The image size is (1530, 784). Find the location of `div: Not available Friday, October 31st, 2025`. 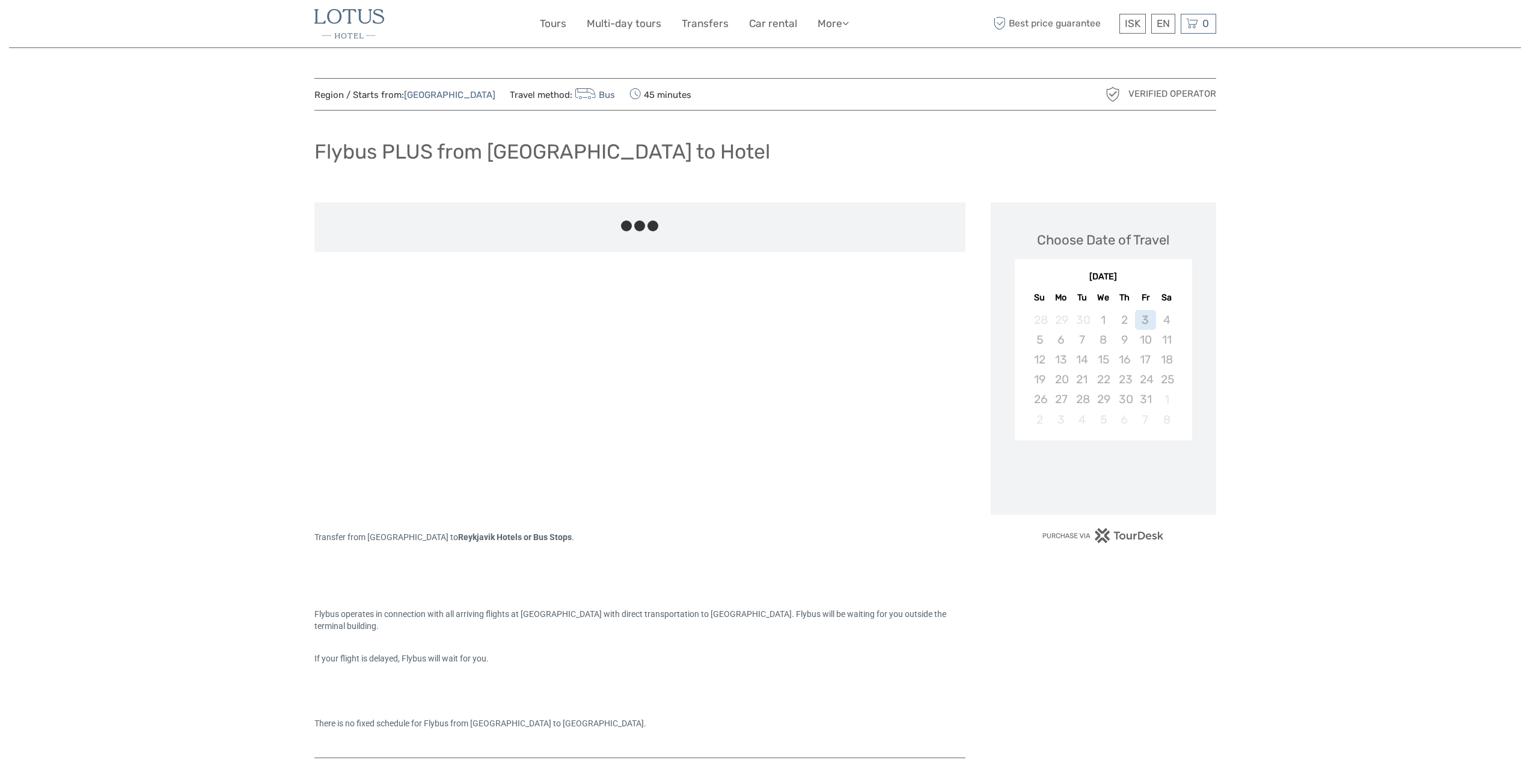

div: Not available Friday, October 31st, 2025 is located at coordinates (1145, 399).